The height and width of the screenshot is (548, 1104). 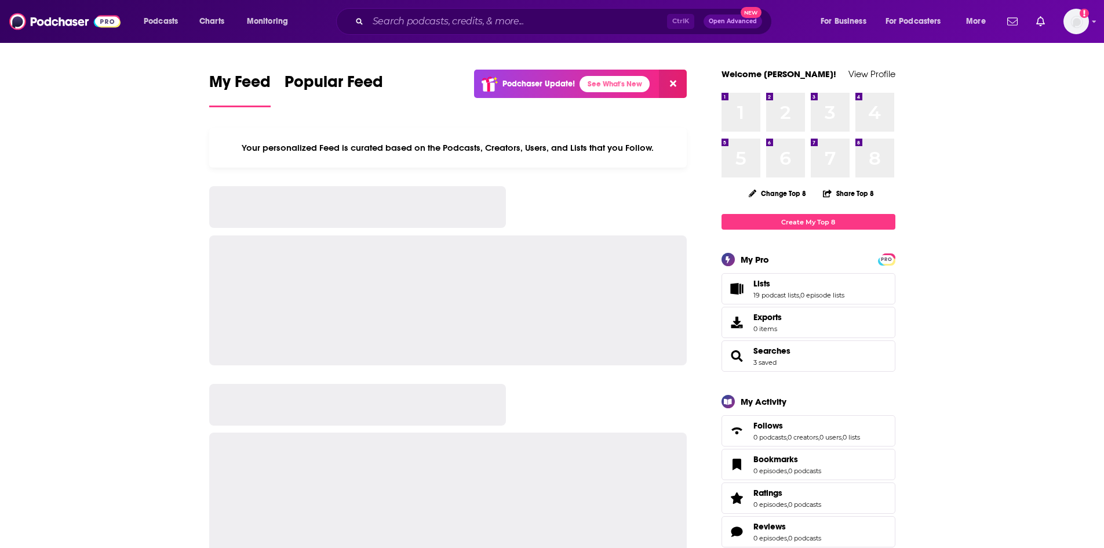 What do you see at coordinates (778, 193) in the screenshot?
I see `button: Change Top 8` at bounding box center [778, 193].